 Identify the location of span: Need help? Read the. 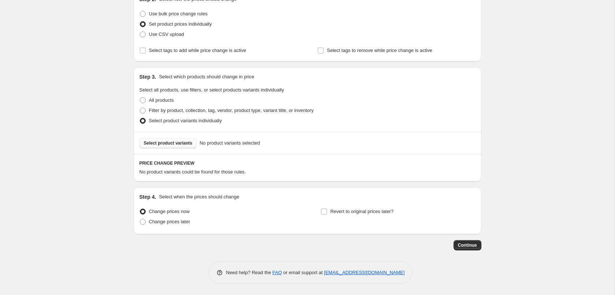
(249, 273).